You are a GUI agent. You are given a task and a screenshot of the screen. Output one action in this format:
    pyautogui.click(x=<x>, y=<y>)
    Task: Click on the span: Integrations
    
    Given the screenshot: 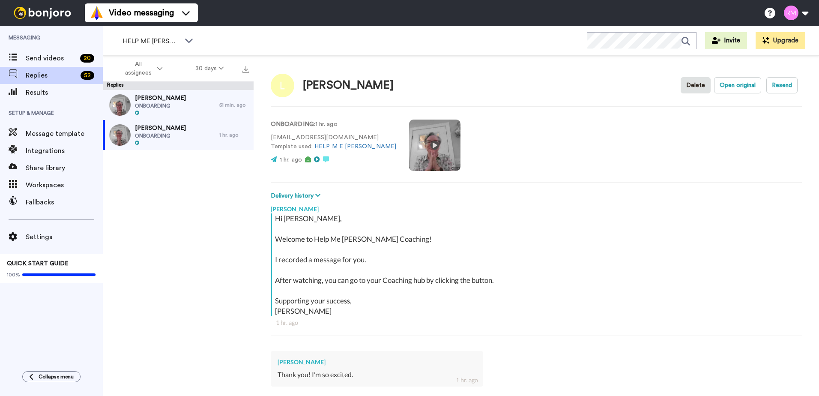 What is the action you would take?
    pyautogui.click(x=64, y=151)
    